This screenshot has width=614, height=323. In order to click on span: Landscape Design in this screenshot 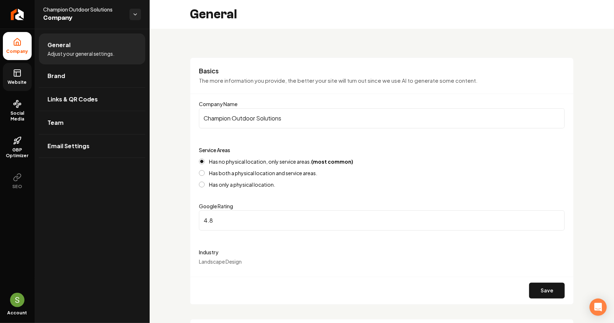, I will do `click(220, 262)`.